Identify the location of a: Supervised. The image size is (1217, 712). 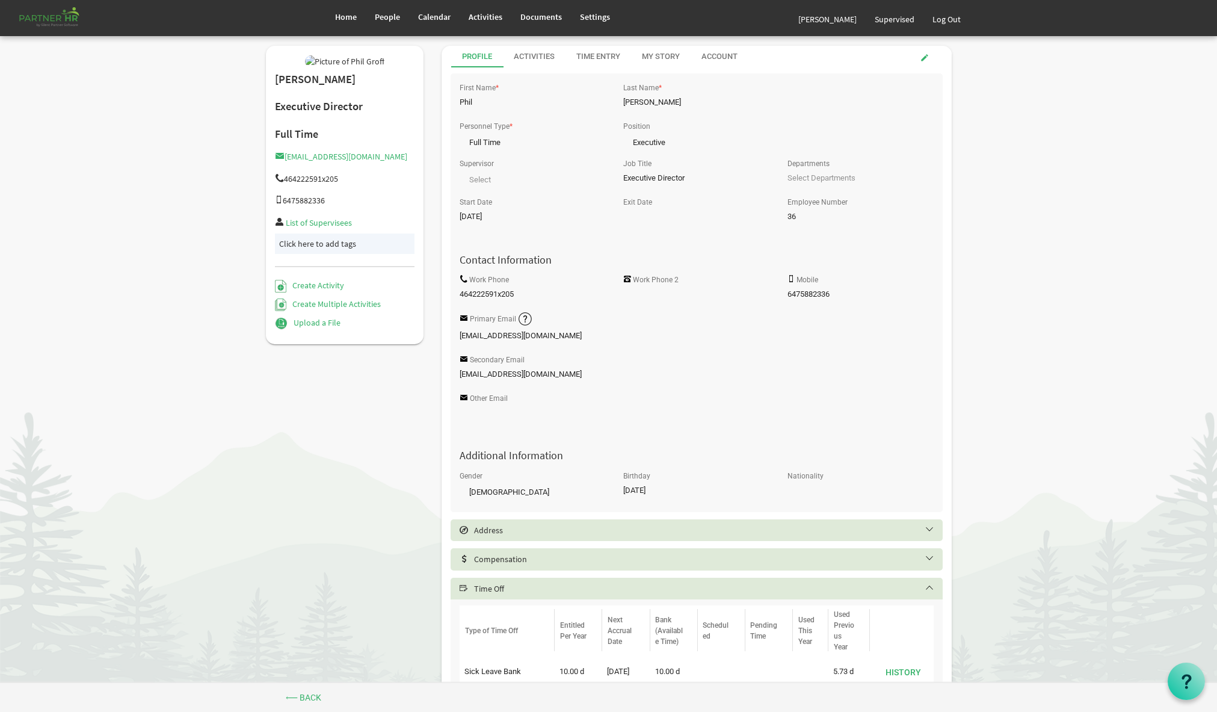
(894, 19).